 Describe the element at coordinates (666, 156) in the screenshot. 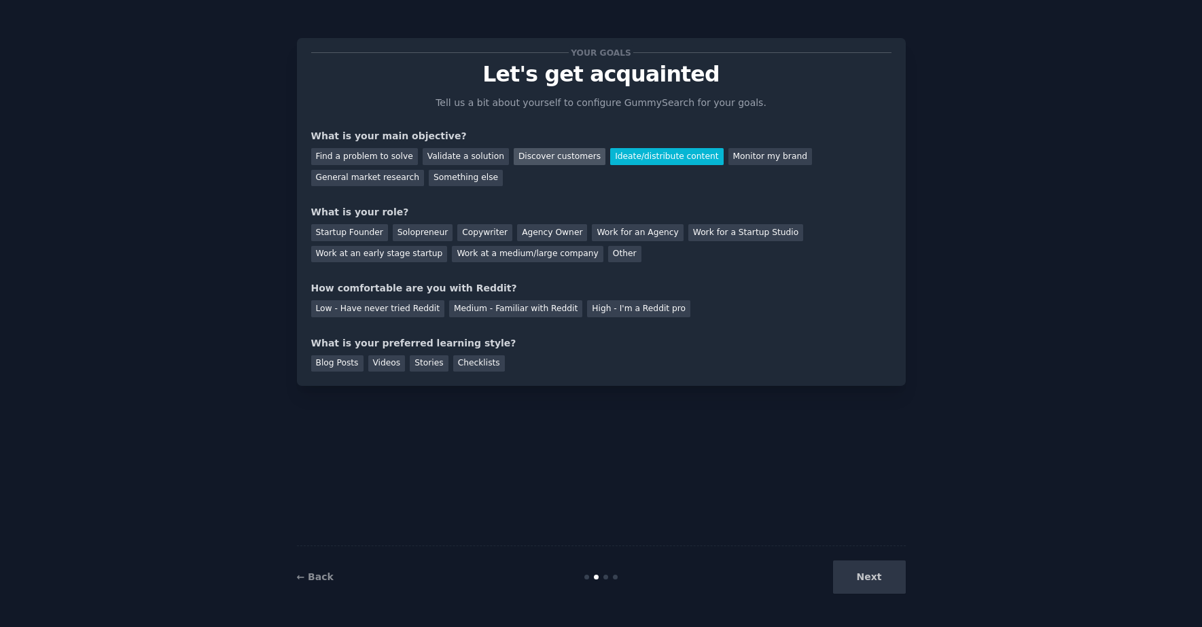

I see `div: Ideate/distribute content` at that location.